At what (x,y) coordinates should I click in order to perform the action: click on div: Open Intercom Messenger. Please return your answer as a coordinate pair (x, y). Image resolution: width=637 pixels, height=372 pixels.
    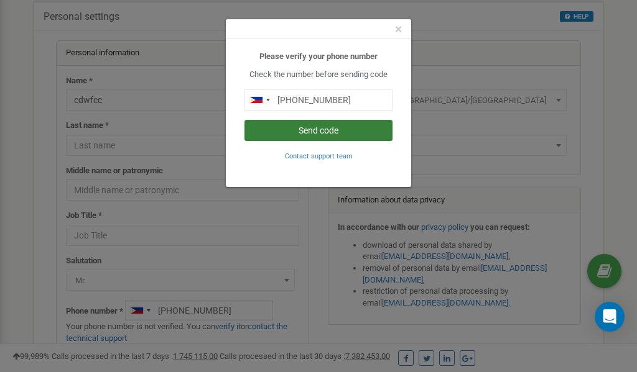
    Looking at the image, I should click on (609, 317).